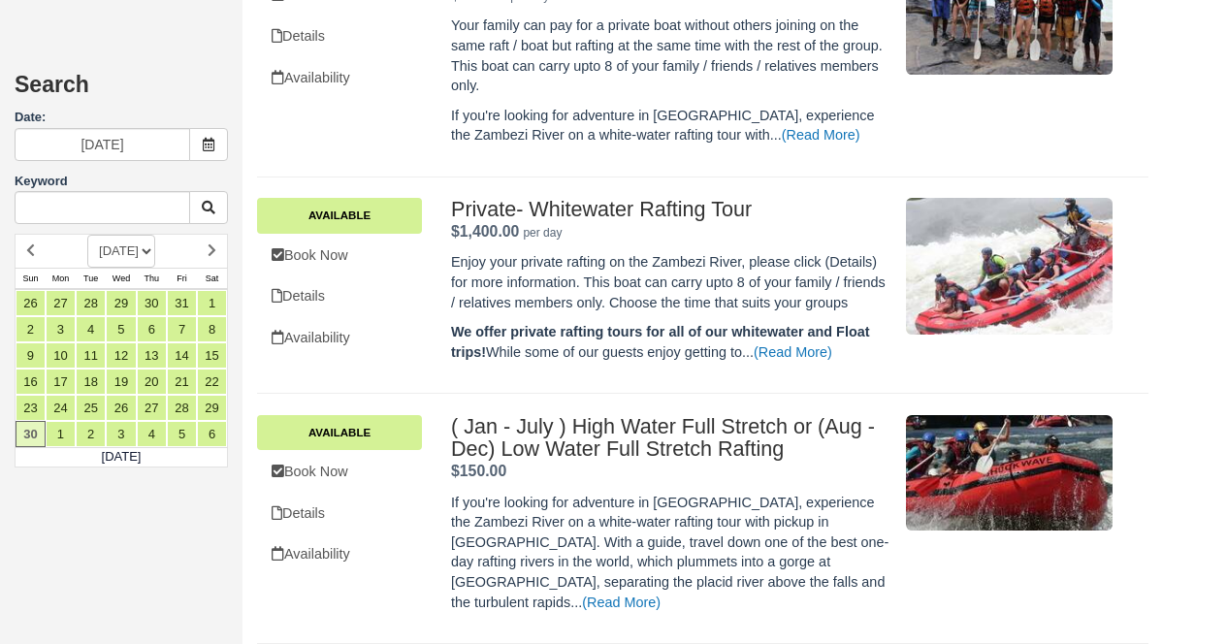 Image resolution: width=1227 pixels, height=644 pixels. Describe the element at coordinates (212, 329) in the screenshot. I see `a: 8` at that location.